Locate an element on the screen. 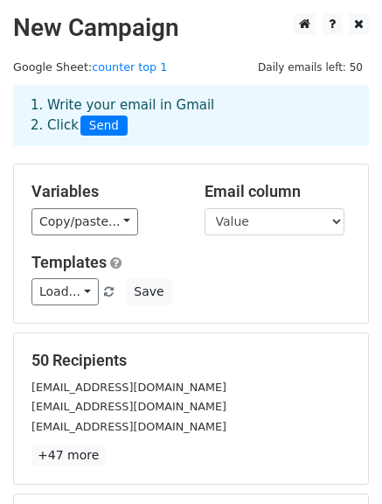 The height and width of the screenshot is (504, 382). button: Save is located at coordinates (149, 291).